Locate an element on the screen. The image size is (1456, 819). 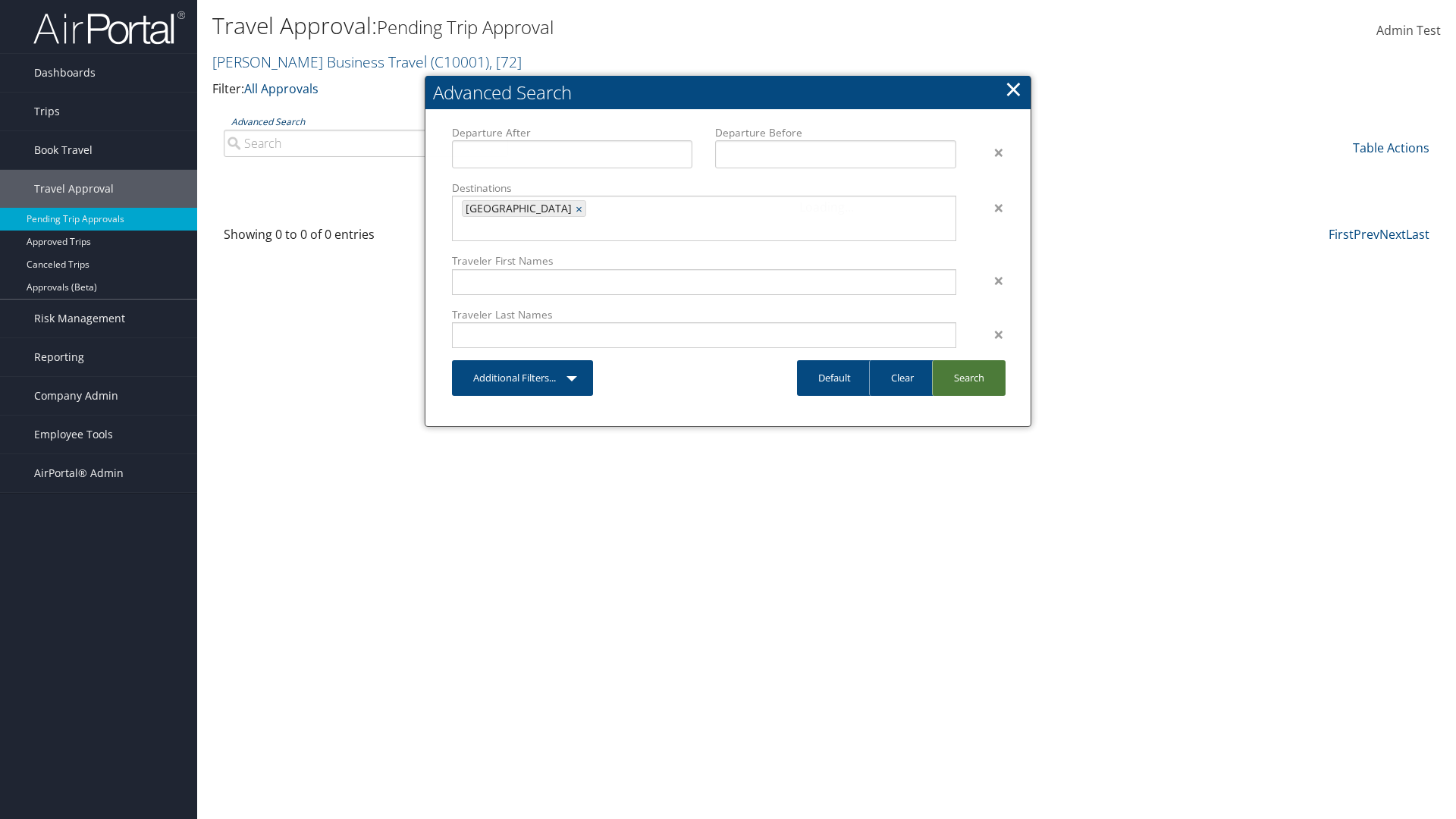
a: First is located at coordinates (1341, 235).